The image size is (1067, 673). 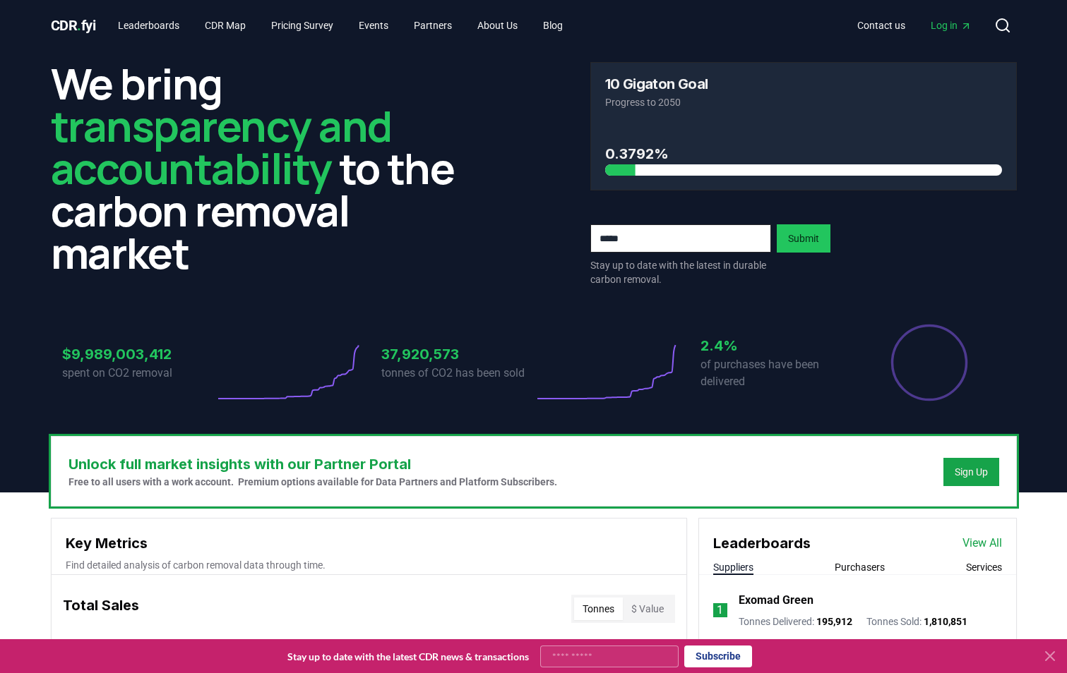 What do you see at coordinates (971, 472) in the screenshot?
I see `div: Sign Up` at bounding box center [971, 472].